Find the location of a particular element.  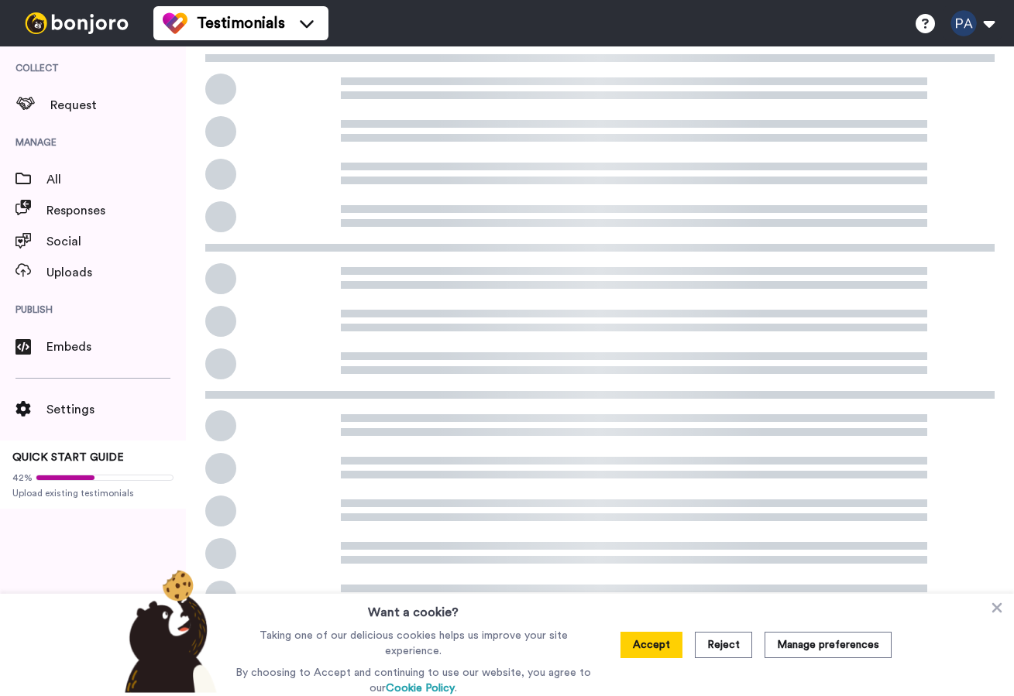

span: QUICK START GUIDE is located at coordinates (68, 458).